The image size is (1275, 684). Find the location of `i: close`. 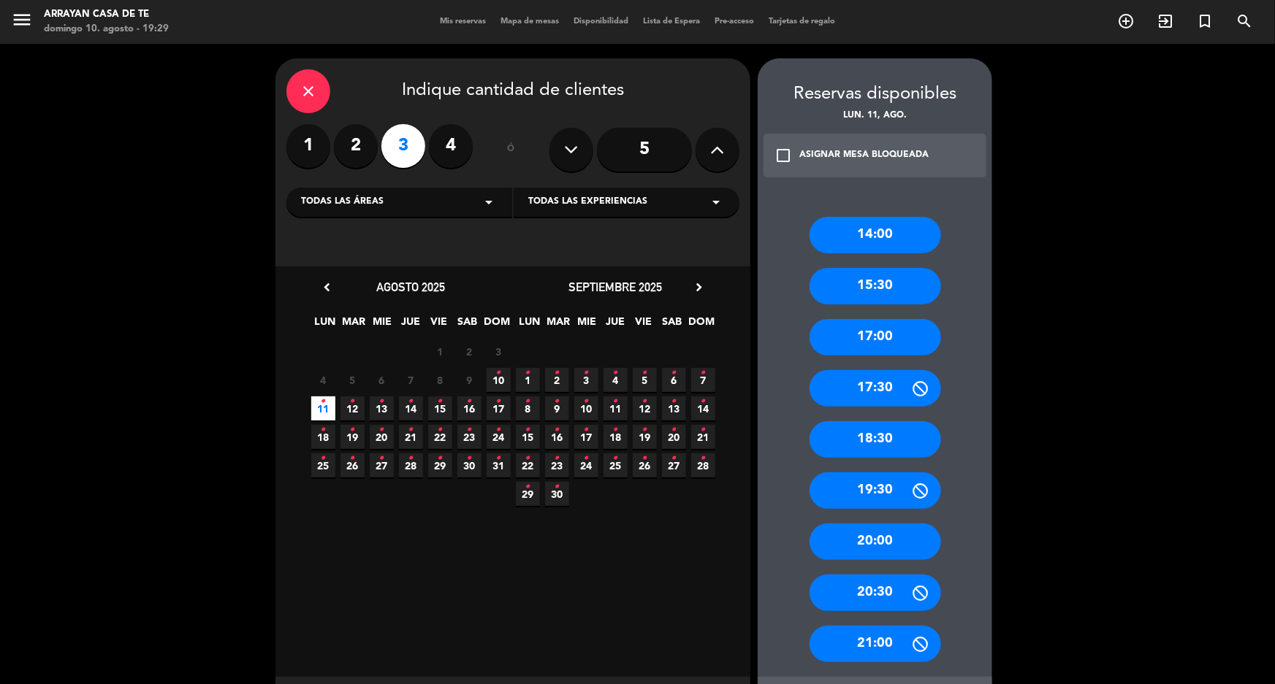

i: close is located at coordinates (308, 91).